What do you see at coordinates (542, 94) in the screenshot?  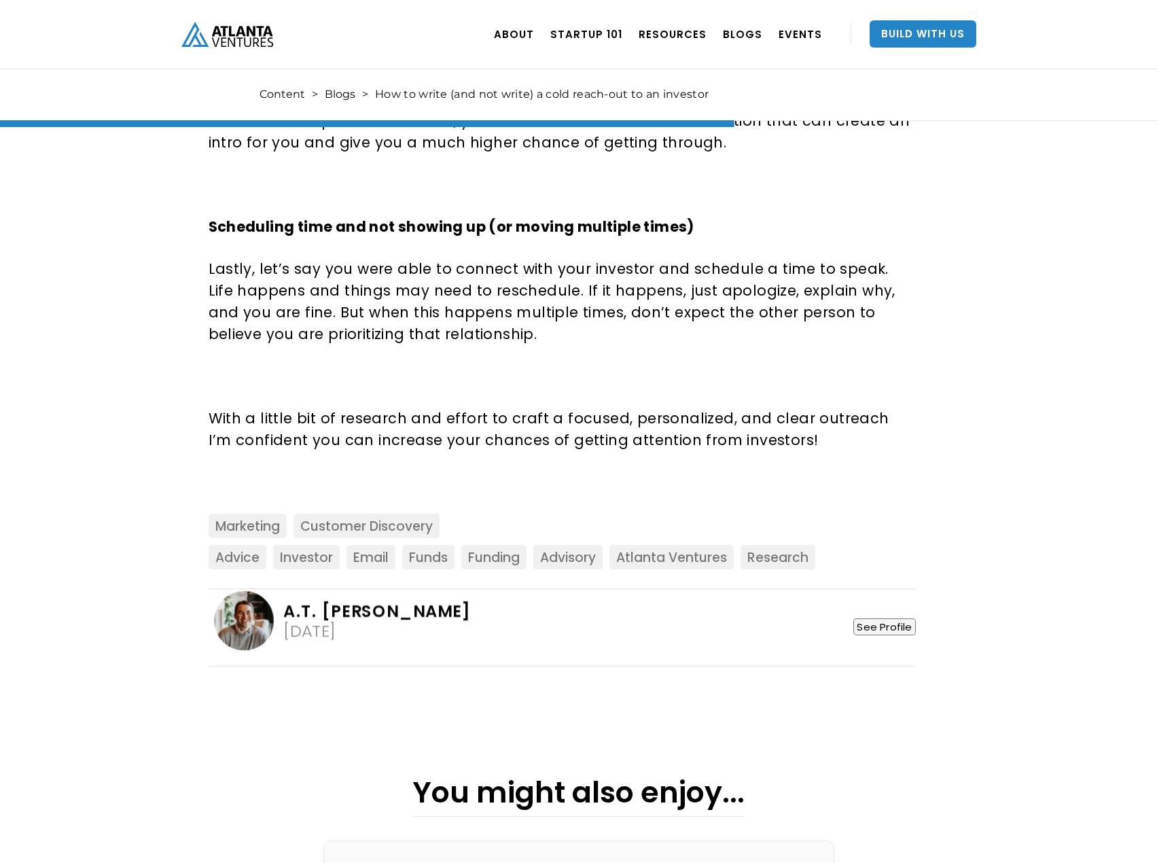 I see `div: How to write (and not write) a cold reach-out to an investor` at bounding box center [542, 94].